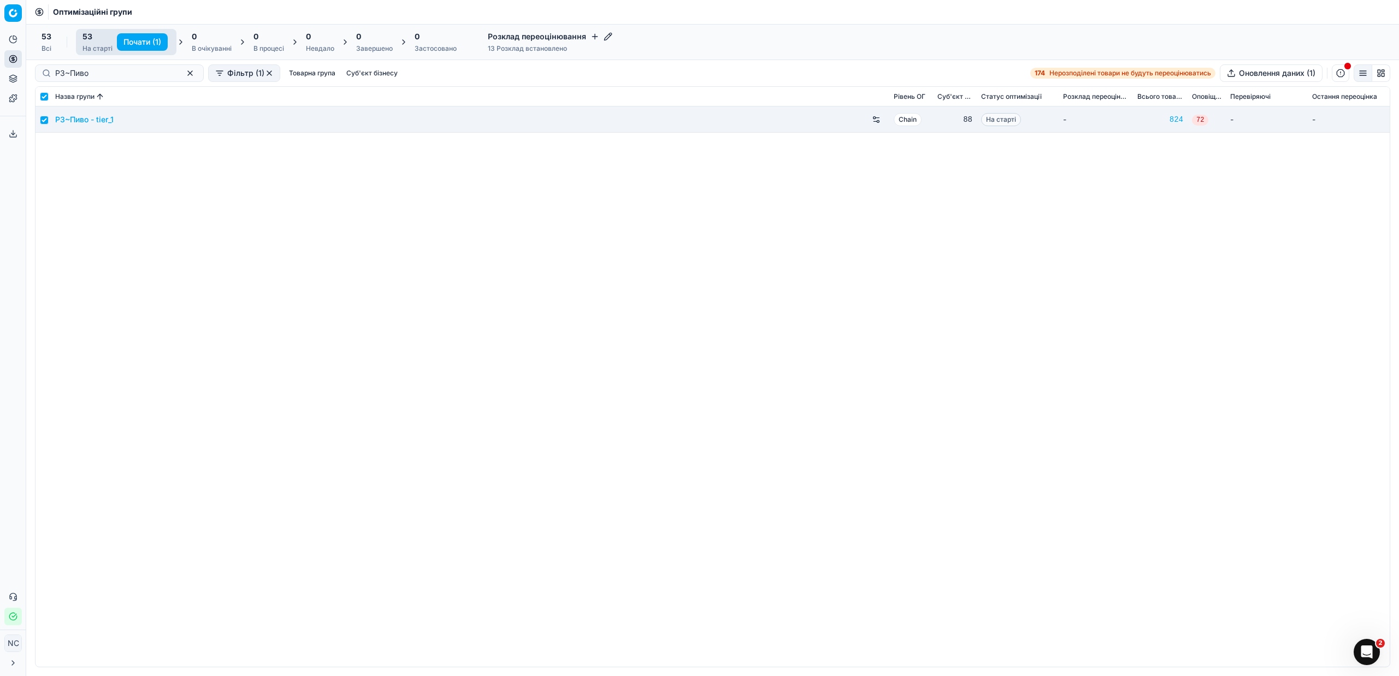  What do you see at coordinates (13, 644) in the screenshot?
I see `span: NC` at bounding box center [13, 644].